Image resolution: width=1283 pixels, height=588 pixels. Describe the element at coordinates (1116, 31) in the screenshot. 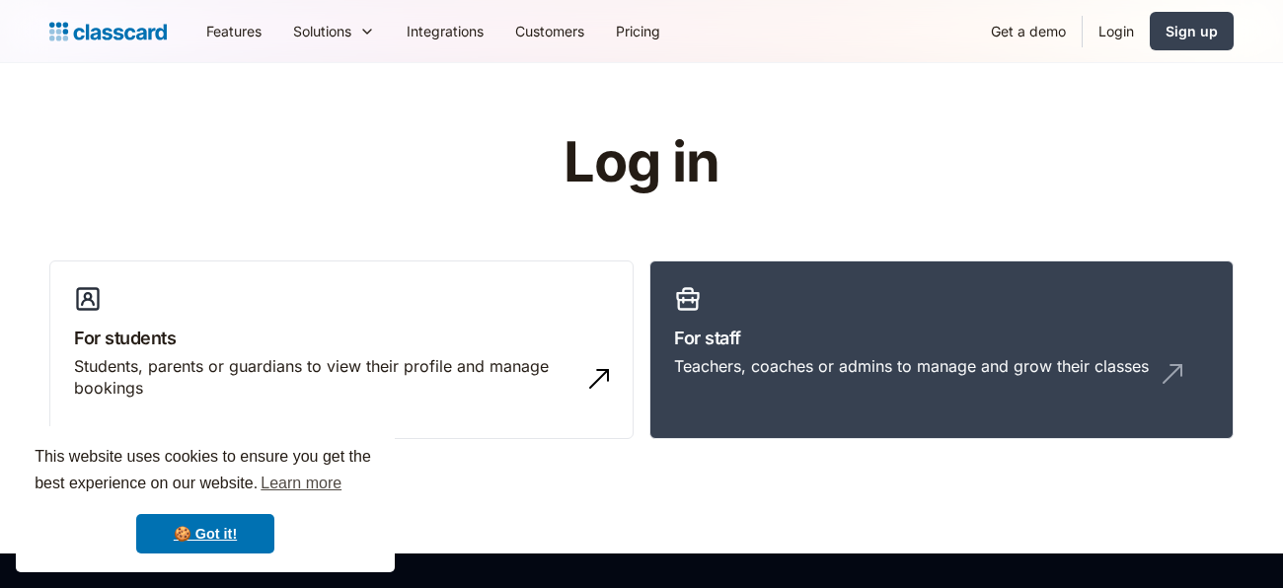

I see `a: Login` at that location.